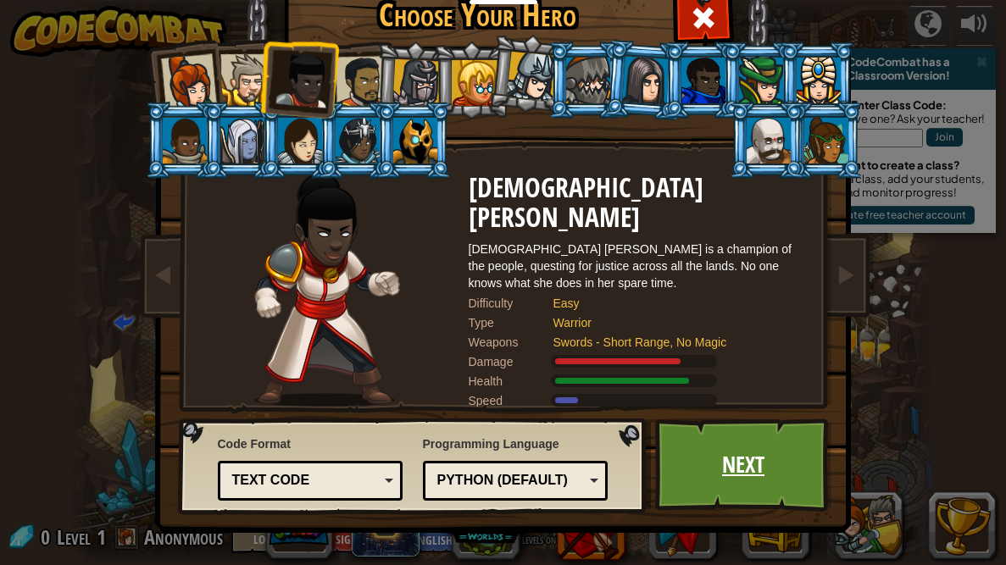 This screenshot has height=565, width=1006. Describe the element at coordinates (298, 140) in the screenshot. I see `li: Illia Shieldsmith` at that location.